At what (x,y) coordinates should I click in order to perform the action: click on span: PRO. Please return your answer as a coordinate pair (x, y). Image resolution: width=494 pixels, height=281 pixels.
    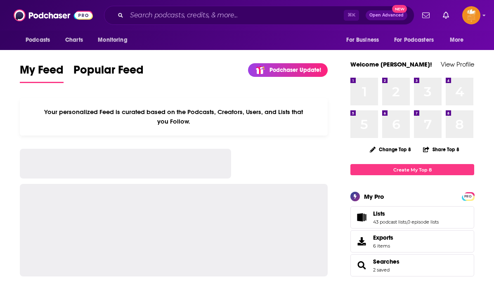
    Looking at the image, I should click on (468, 196).